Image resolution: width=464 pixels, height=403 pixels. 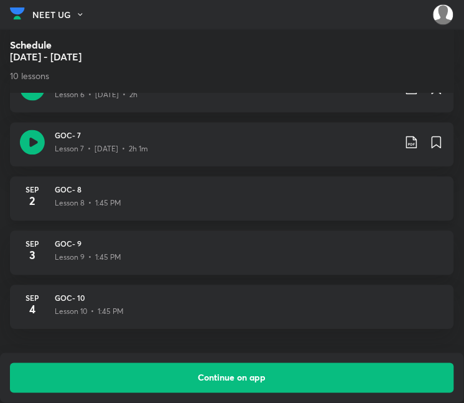 What do you see at coordinates (232, 76) in the screenshot?
I see `p: 10 lessons` at bounding box center [232, 76].